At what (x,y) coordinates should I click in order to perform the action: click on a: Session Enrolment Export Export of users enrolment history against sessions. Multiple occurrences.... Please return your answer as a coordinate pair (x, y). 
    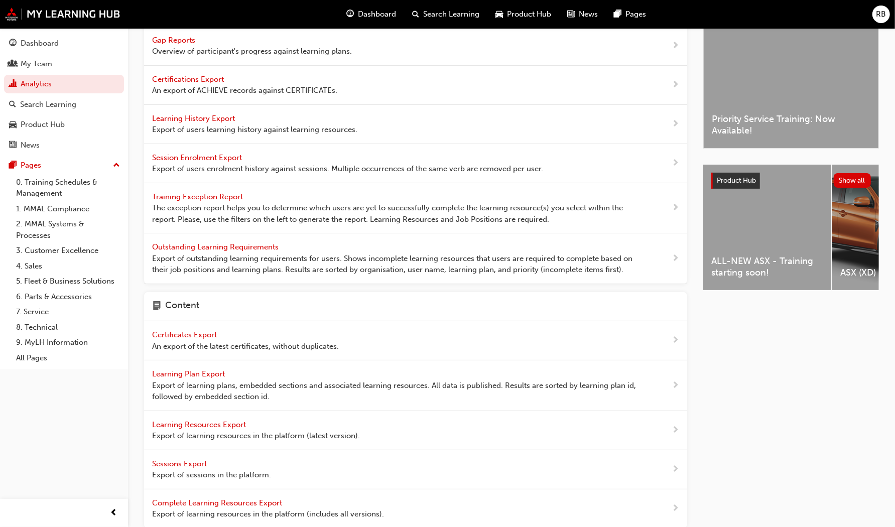
    Looking at the image, I should click on (416, 164).